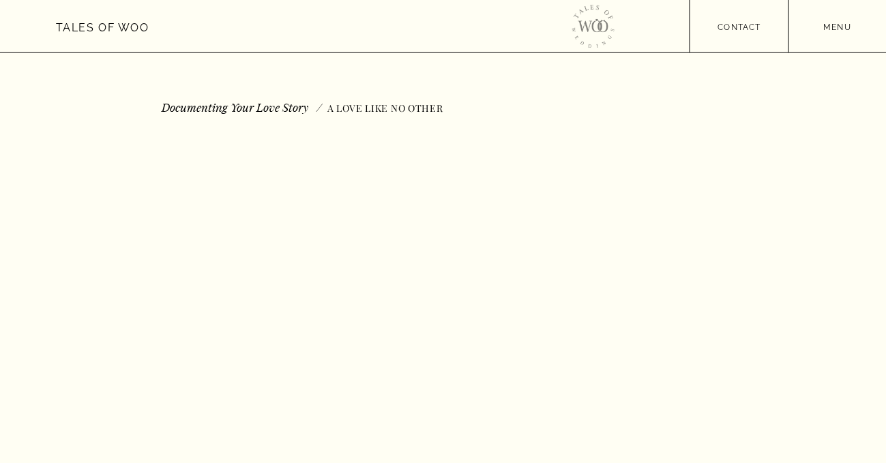  Describe the element at coordinates (837, 25) in the screenshot. I see `nav: menu` at that location.